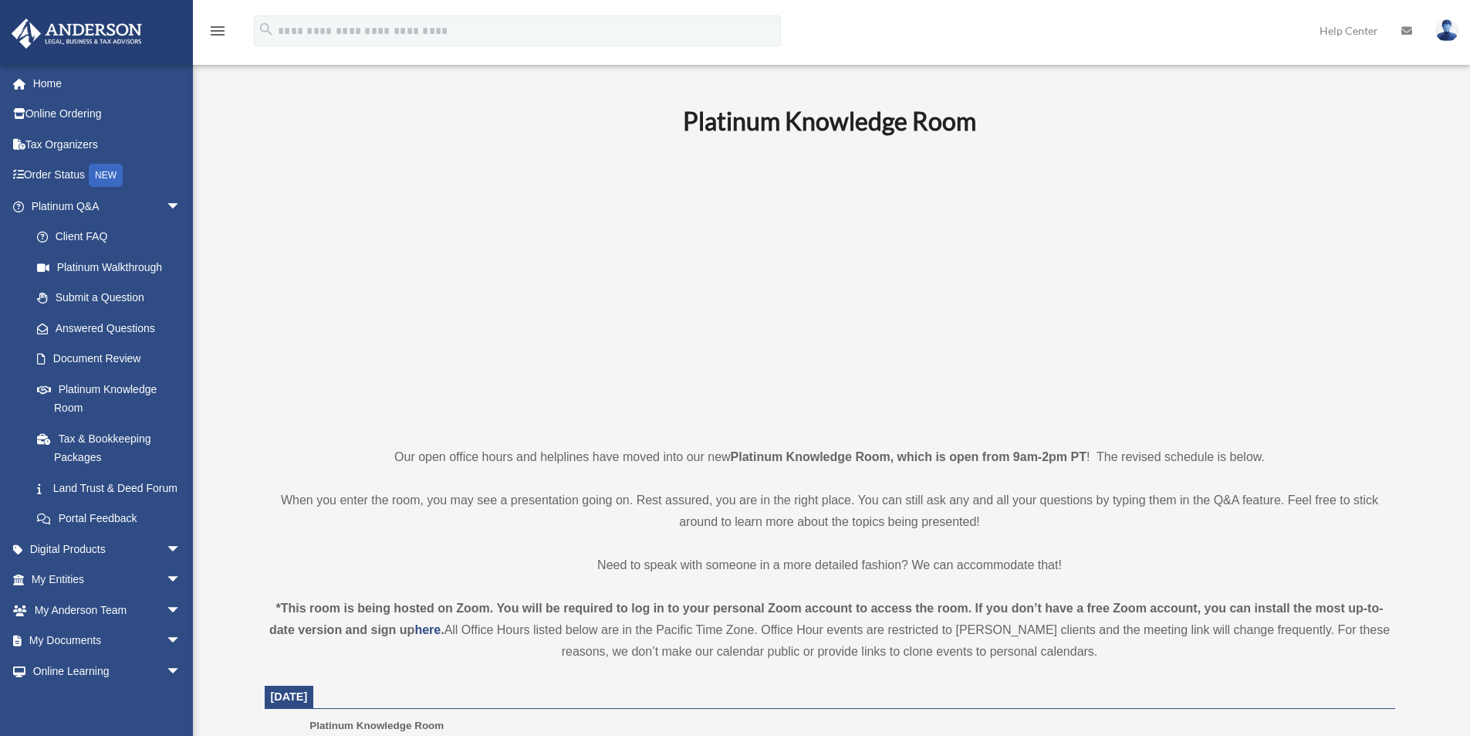 The height and width of the screenshot is (736, 1470). I want to click on a: Land Trust & Deed Forum, so click(113, 488).